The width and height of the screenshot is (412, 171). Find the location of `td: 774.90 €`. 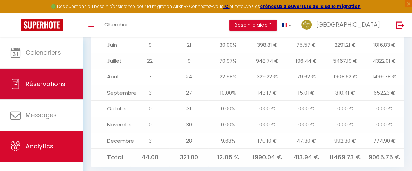

td: 774.90 € is located at coordinates (385, 140).